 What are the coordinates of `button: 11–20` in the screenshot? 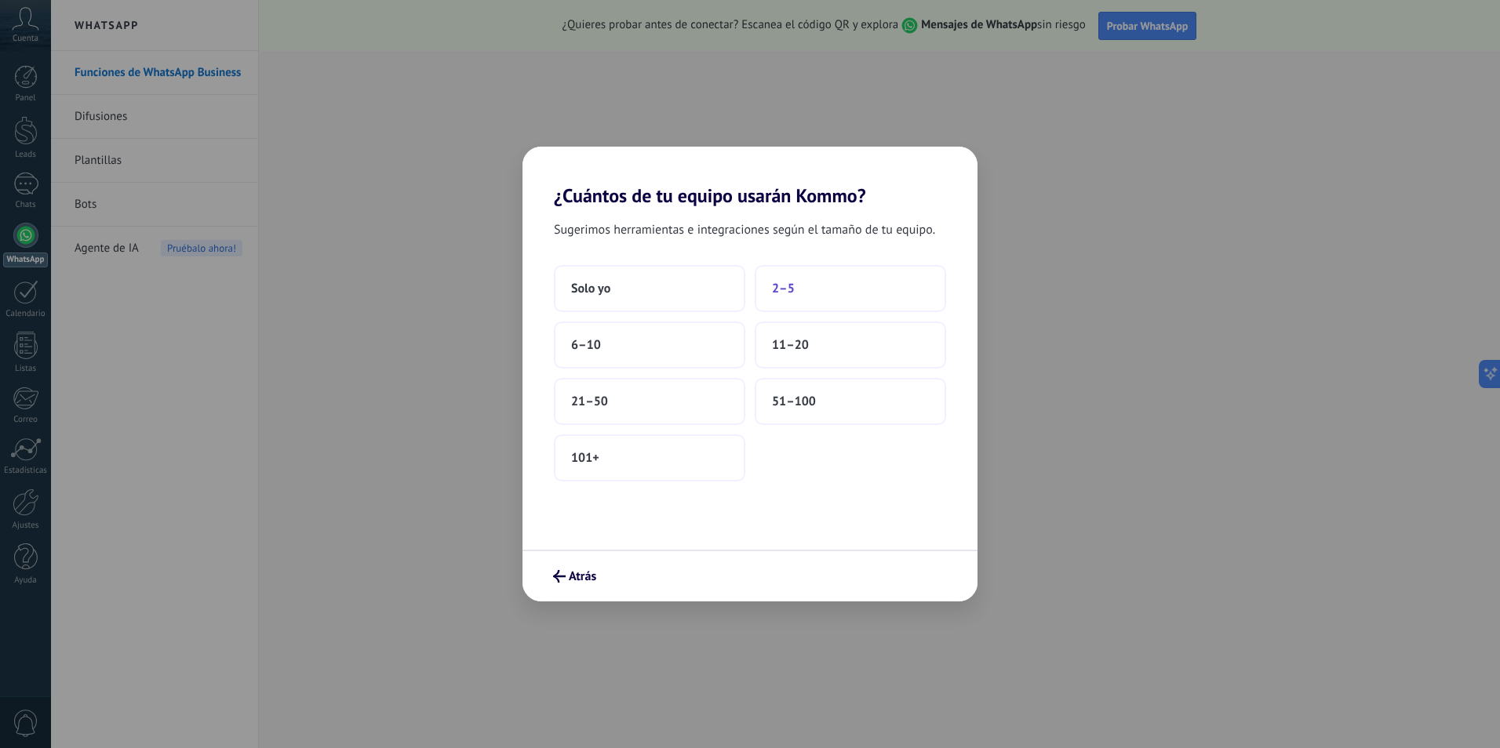 It's located at (850, 345).